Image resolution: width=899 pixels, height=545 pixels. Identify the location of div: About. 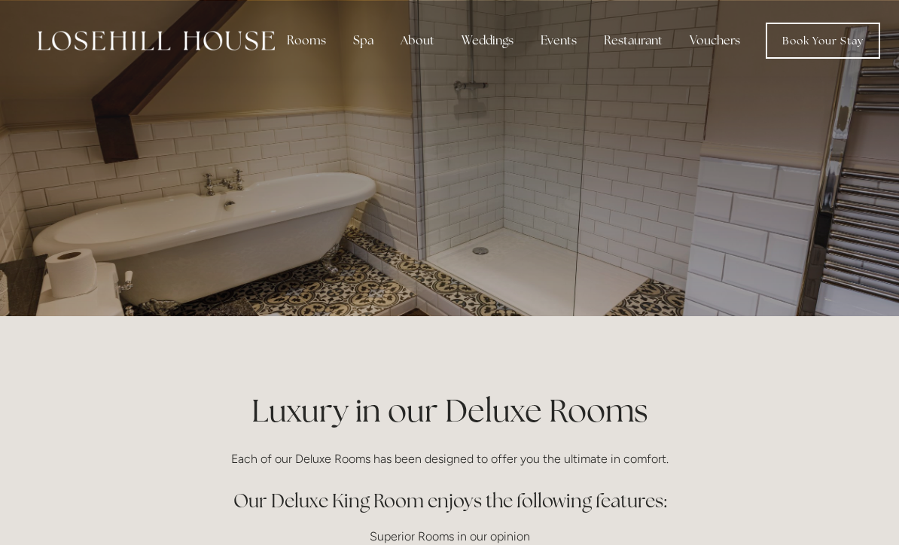
(417, 41).